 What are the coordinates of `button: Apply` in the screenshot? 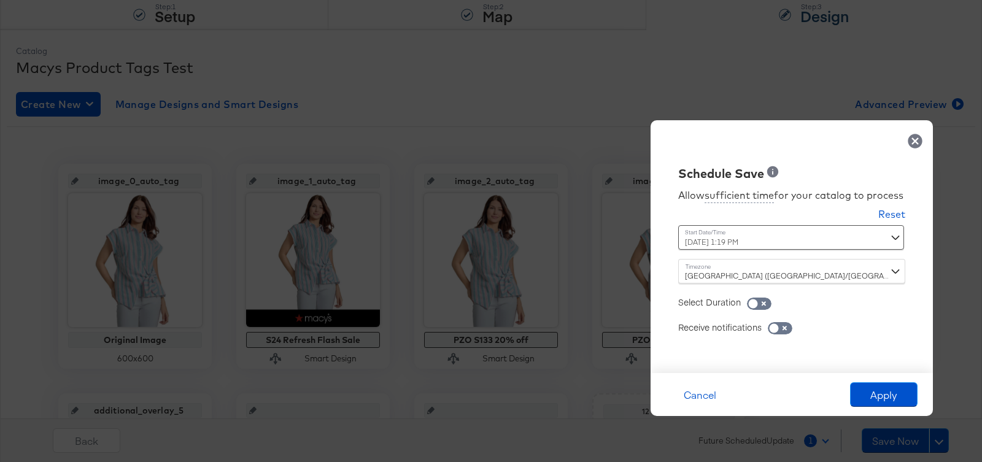 It's located at (884, 395).